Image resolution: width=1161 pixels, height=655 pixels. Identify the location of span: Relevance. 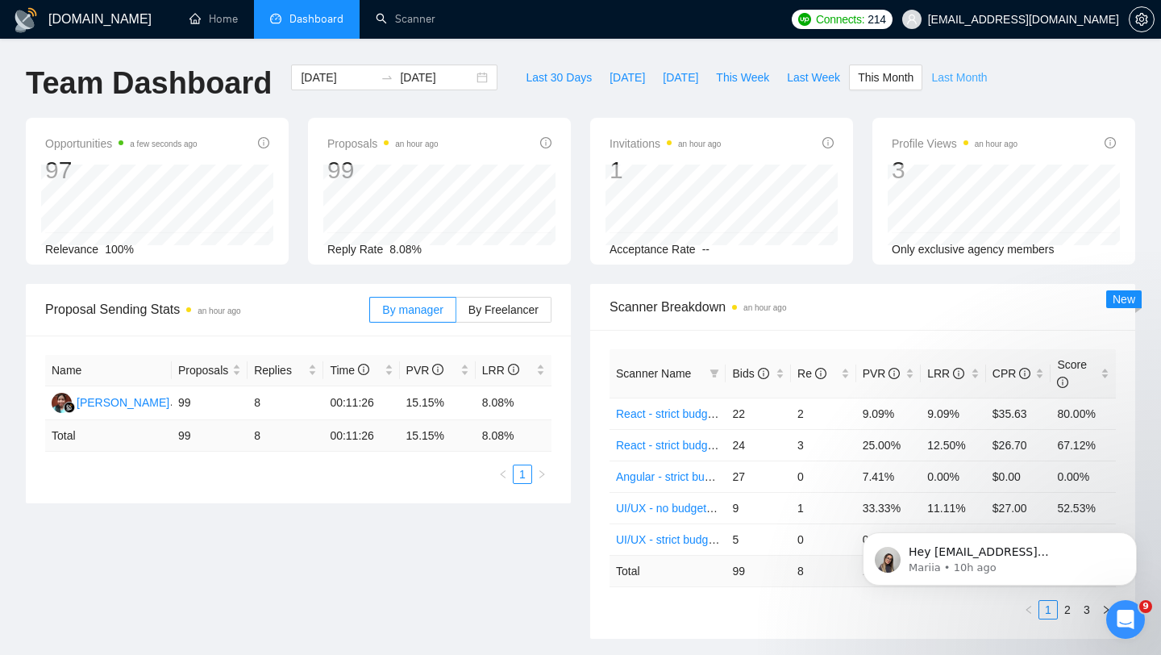
(72, 249).